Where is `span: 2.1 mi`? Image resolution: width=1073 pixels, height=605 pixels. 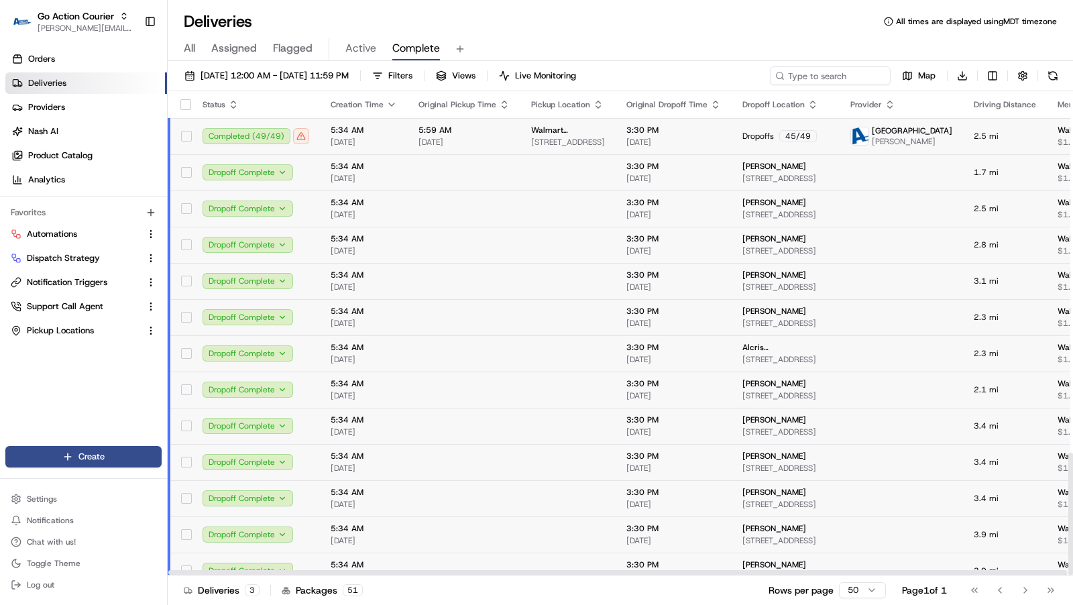 span: 2.1 mi is located at coordinates (1004, 390).